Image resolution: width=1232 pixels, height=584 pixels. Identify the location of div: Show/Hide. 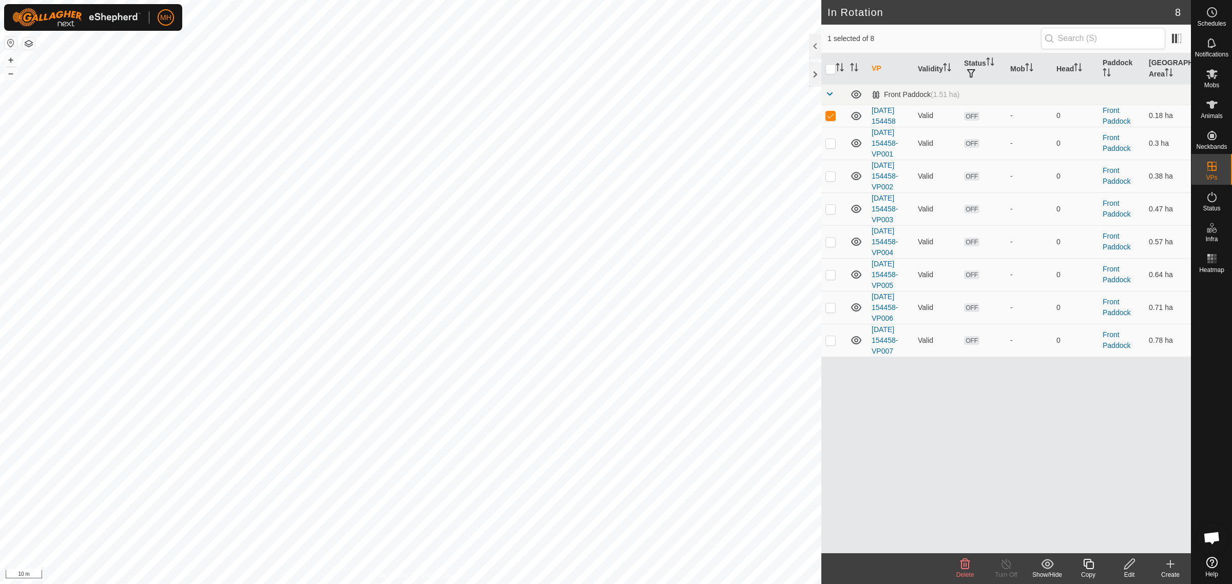
(1047, 575).